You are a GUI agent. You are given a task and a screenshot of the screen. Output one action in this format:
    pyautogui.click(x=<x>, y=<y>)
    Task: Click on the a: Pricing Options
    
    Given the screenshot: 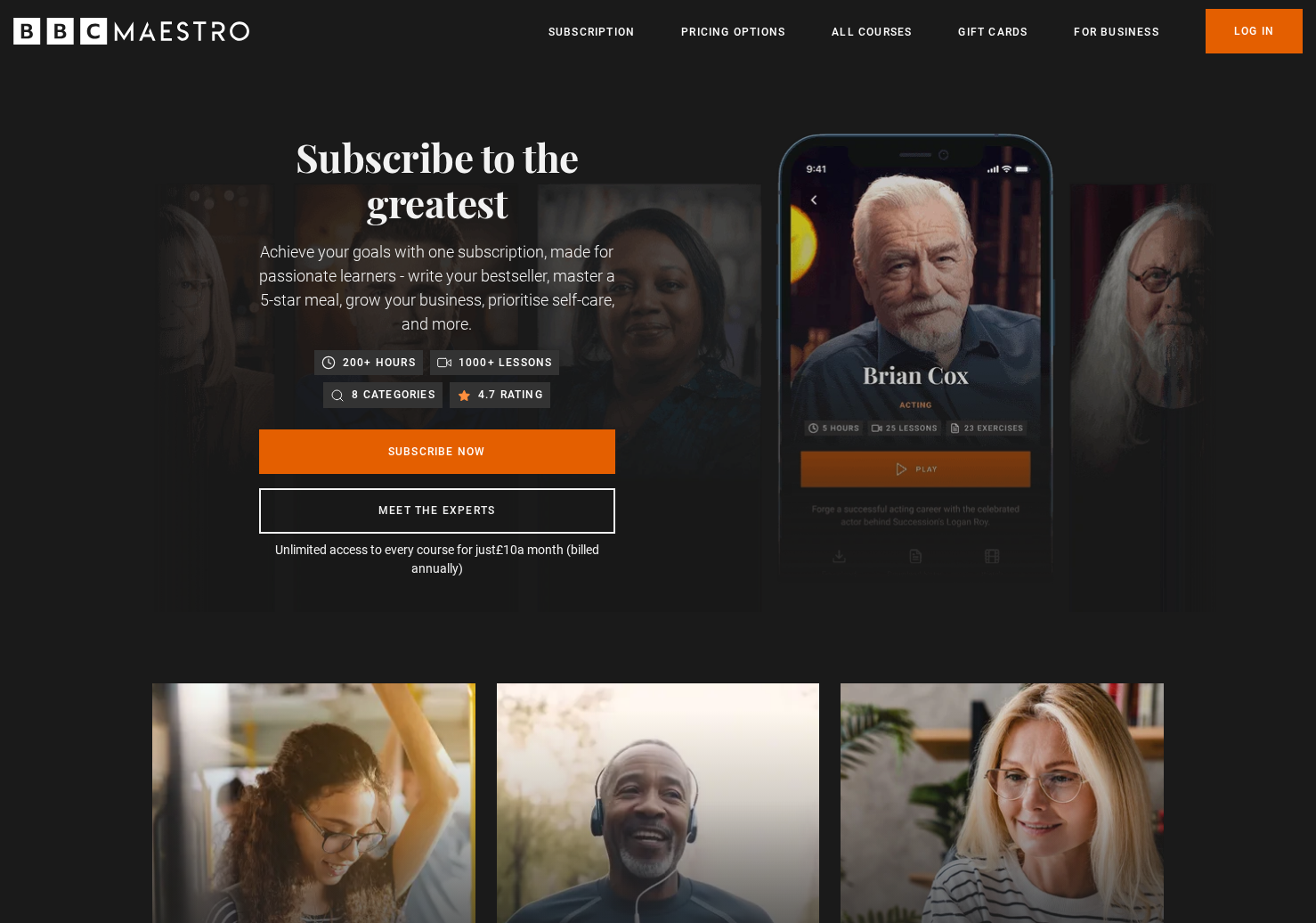 What is the action you would take?
    pyautogui.click(x=733, y=32)
    